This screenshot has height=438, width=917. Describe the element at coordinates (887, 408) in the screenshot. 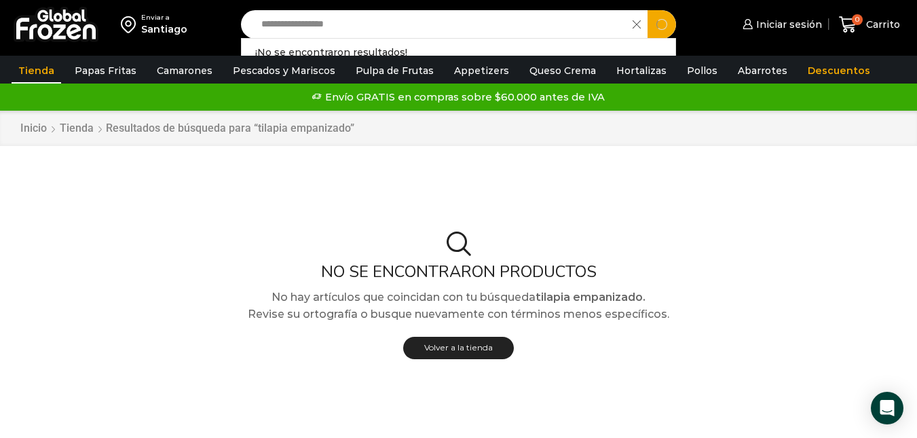

I see `div: Open Intercom Messenger` at that location.